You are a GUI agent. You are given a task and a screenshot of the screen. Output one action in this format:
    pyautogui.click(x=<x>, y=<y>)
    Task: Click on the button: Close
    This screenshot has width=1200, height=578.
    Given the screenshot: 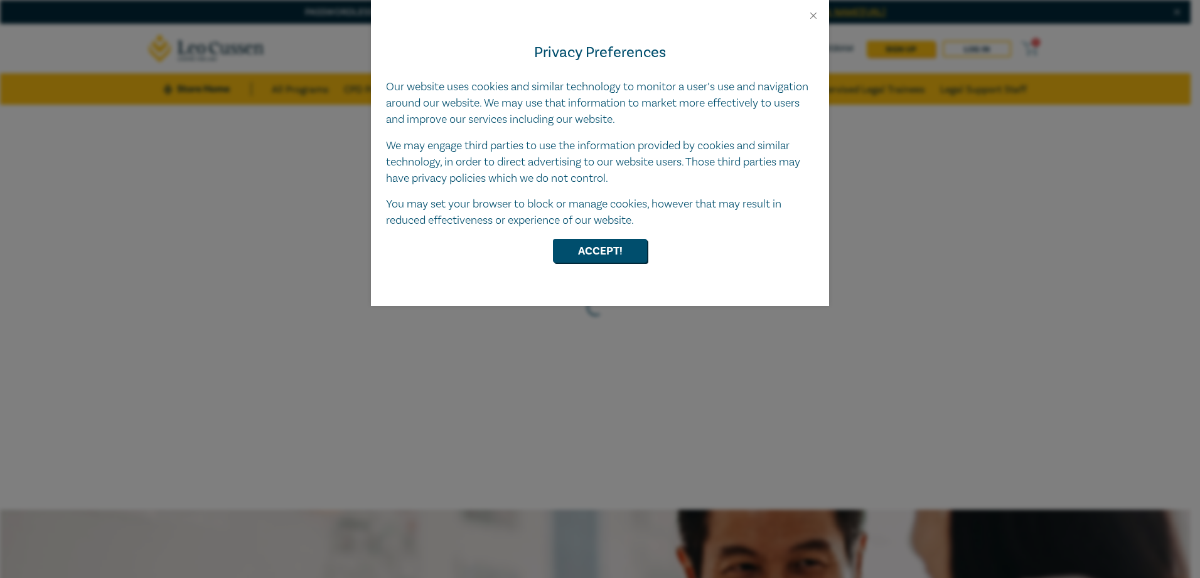 What is the action you would take?
    pyautogui.click(x=813, y=16)
    